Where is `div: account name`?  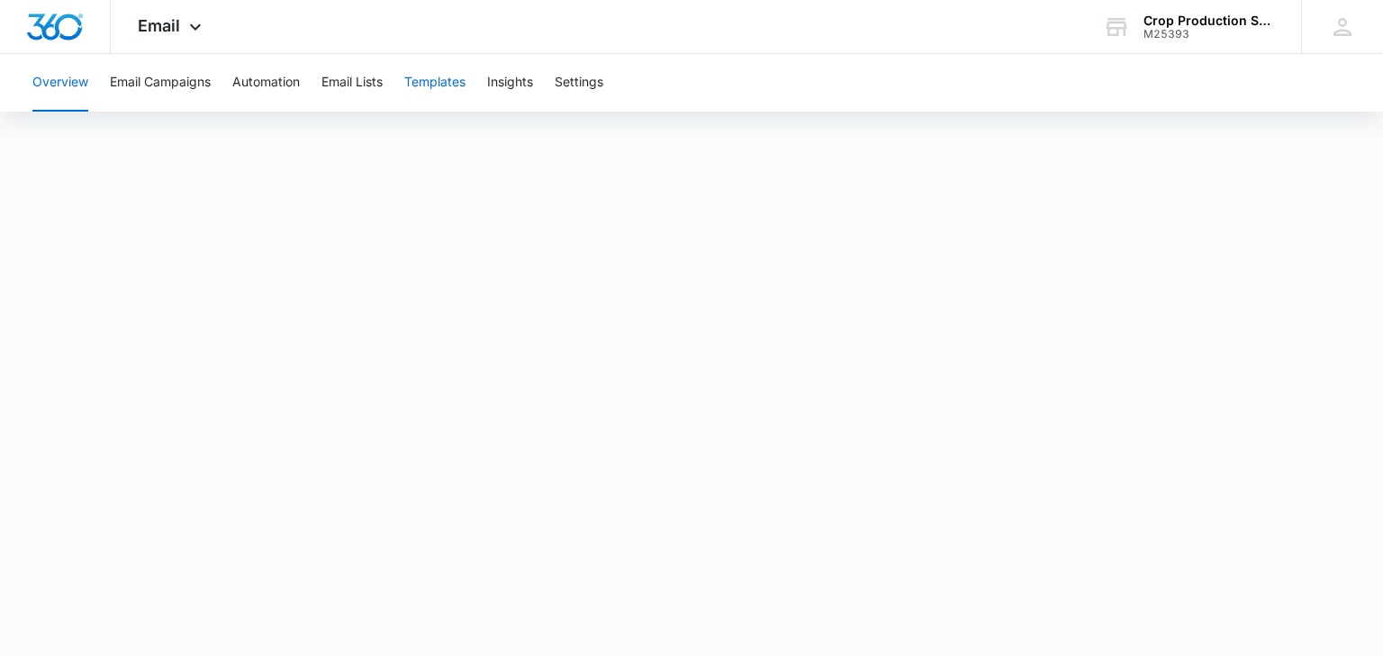
div: account name is located at coordinates (1209, 21).